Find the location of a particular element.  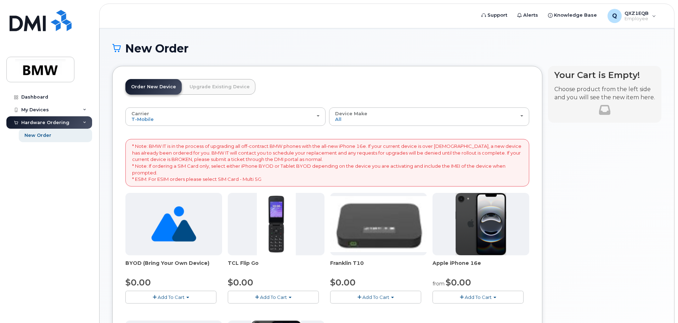

span: Apple iPhone 16e is located at coordinates (480, 266).